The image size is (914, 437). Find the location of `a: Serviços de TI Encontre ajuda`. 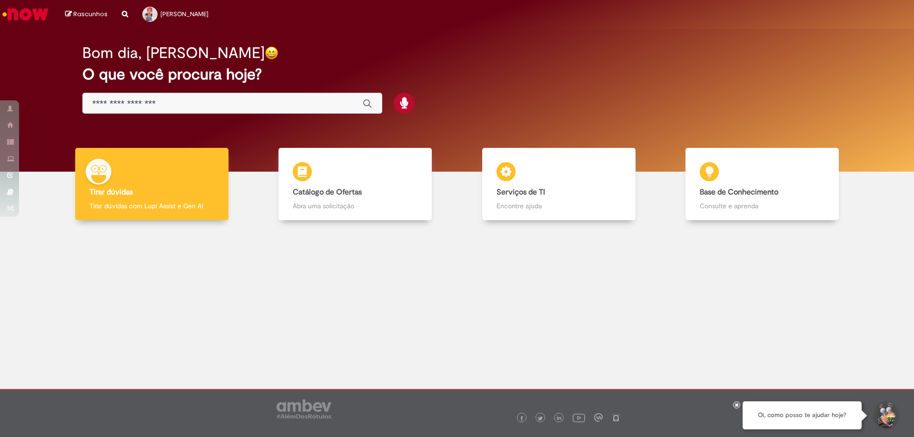

a: Serviços de TI Encontre ajuda is located at coordinates (559, 184).